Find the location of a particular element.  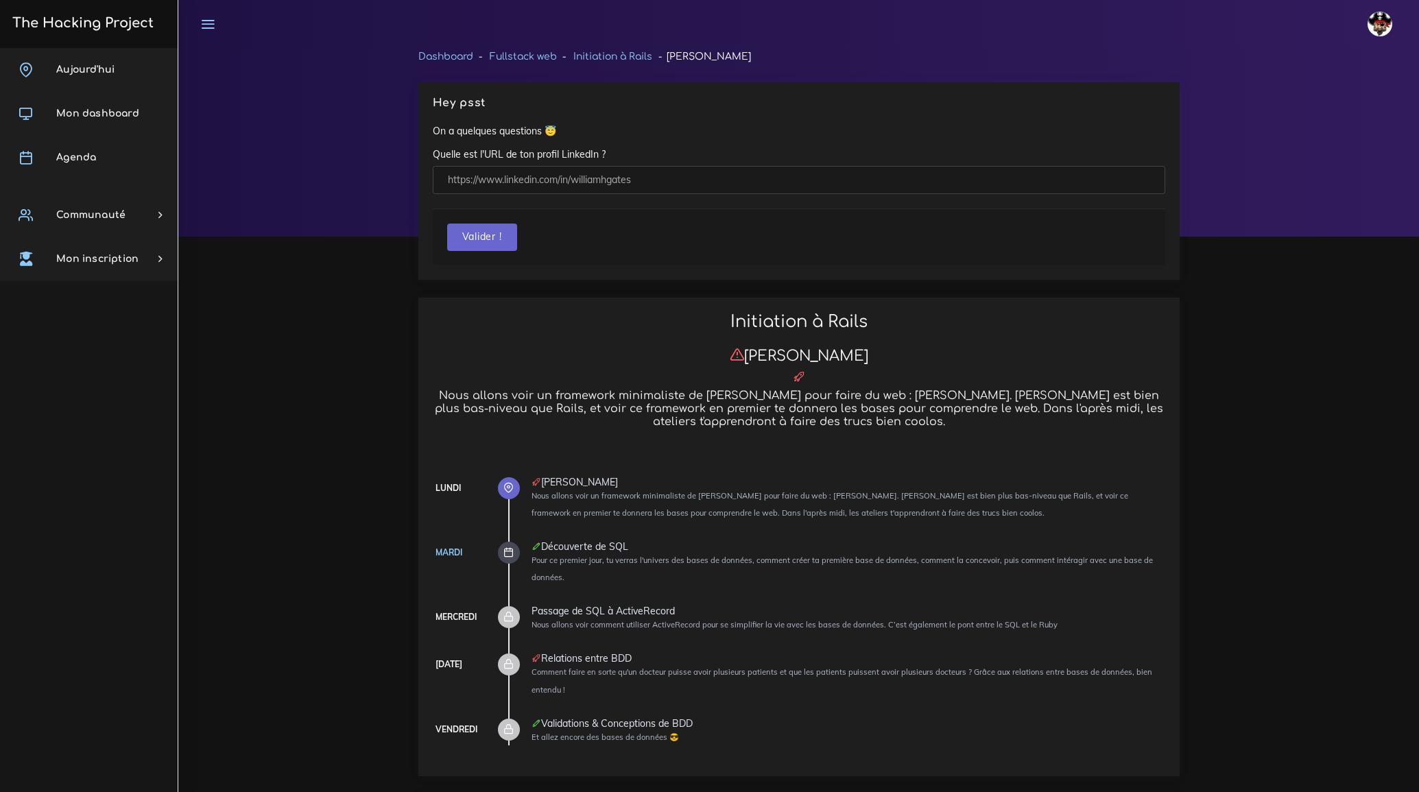

h2: Initiation à Rails is located at coordinates (799, 322).